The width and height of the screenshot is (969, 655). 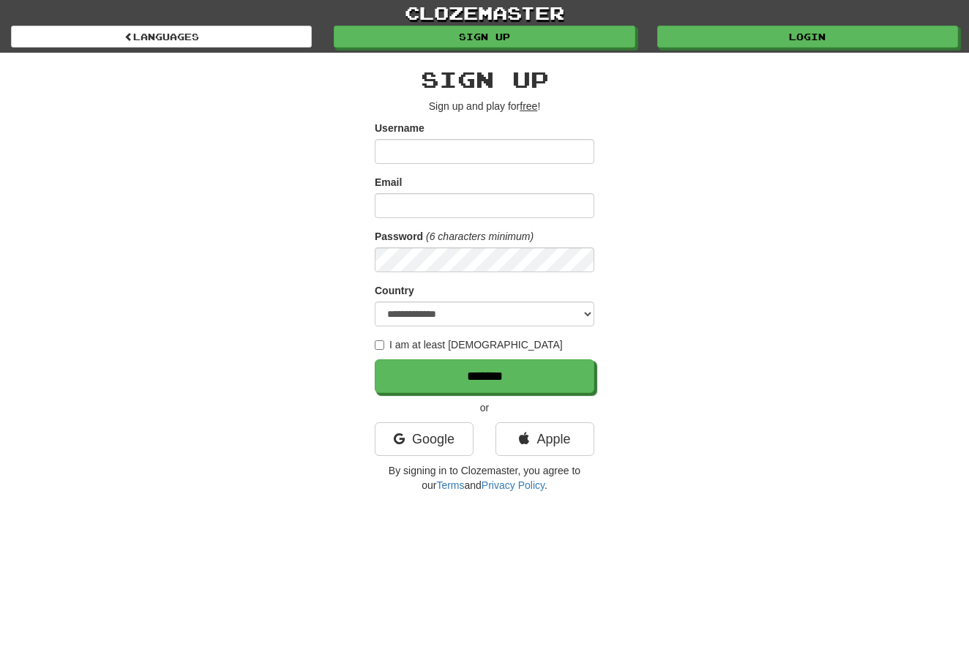 I want to click on label: Username, so click(x=400, y=128).